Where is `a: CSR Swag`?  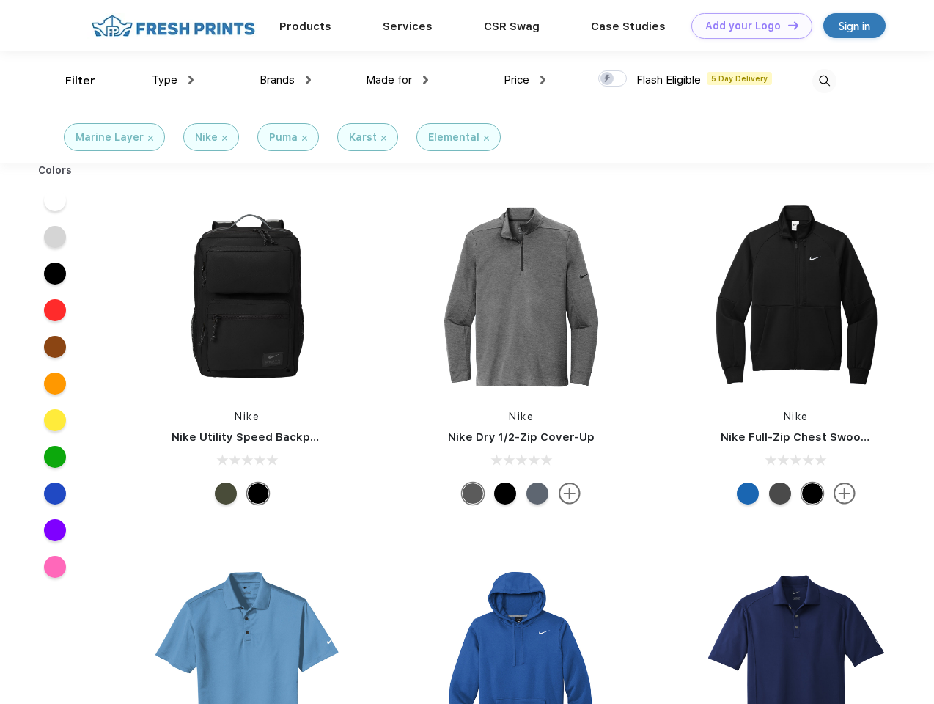
a: CSR Swag is located at coordinates (512, 26).